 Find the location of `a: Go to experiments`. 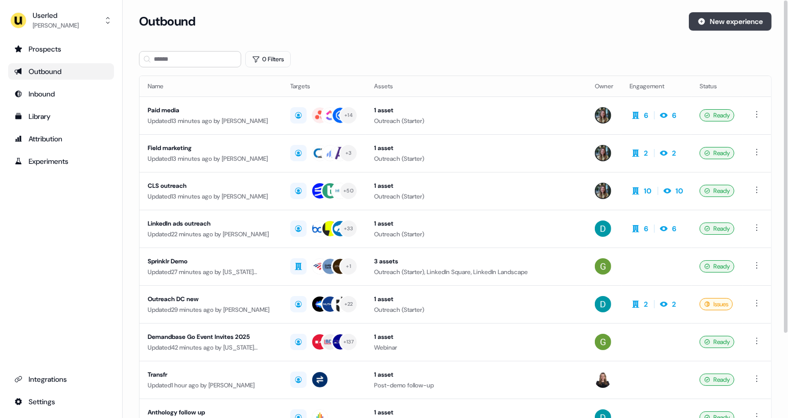

a: Go to experiments is located at coordinates (61, 161).